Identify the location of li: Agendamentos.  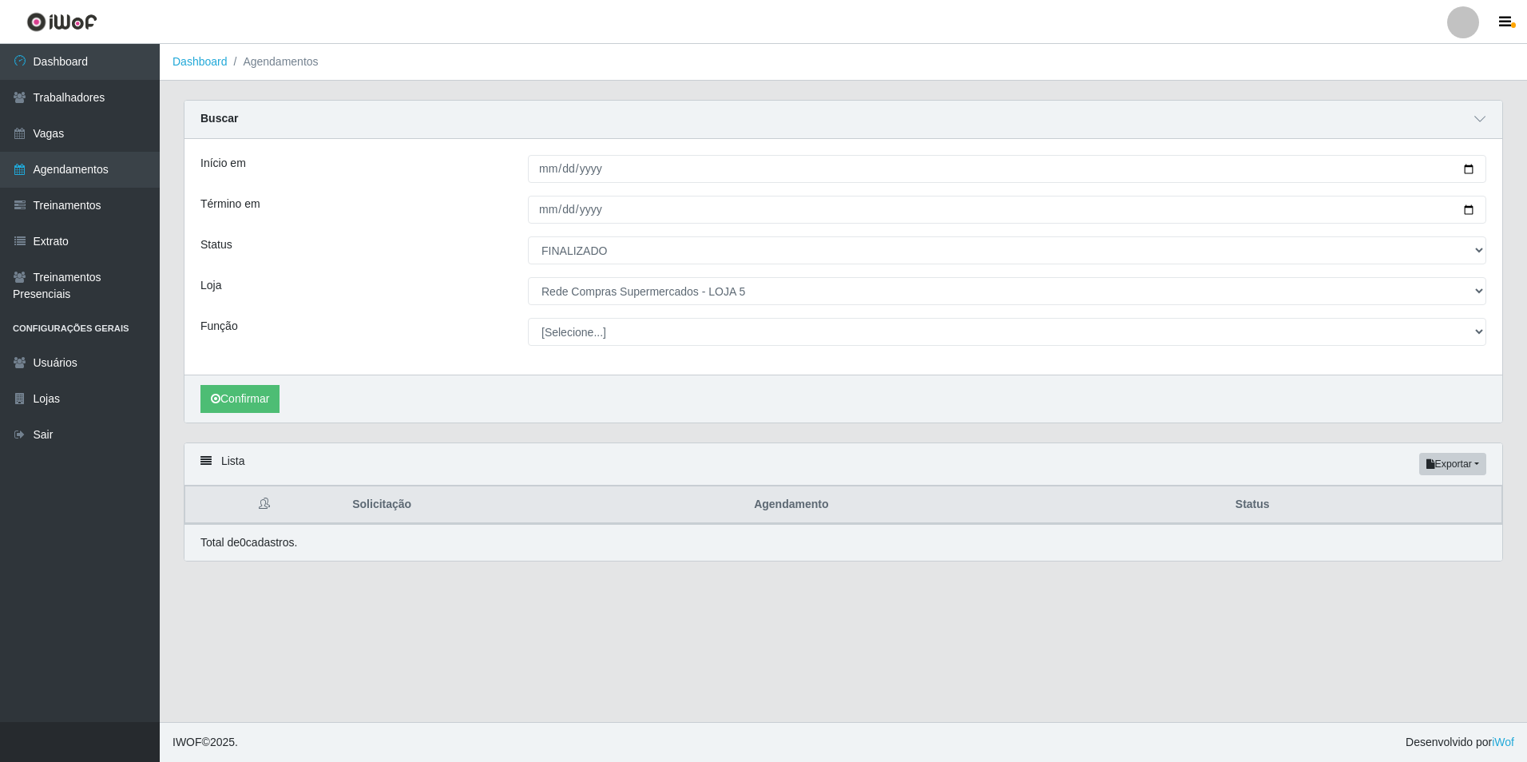
(273, 61).